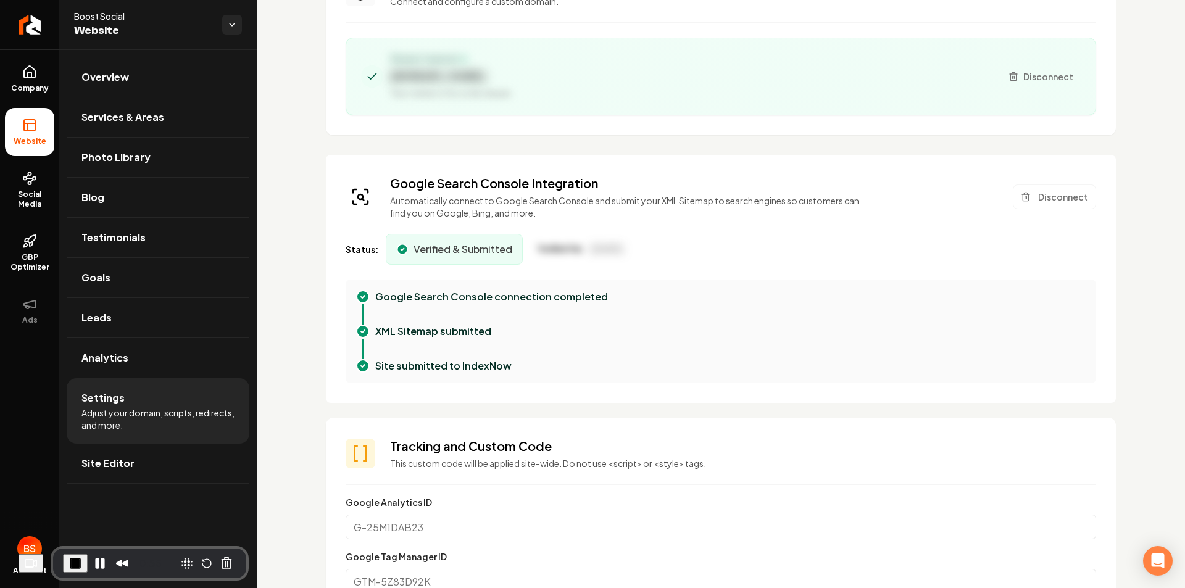 This screenshot has height=588, width=1185. Describe the element at coordinates (30, 199) in the screenshot. I see `span: Social Media` at that location.